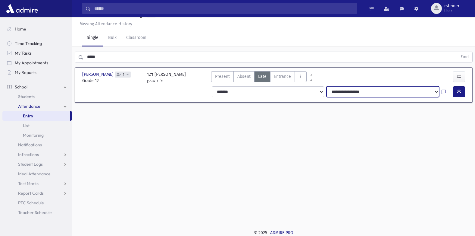 This screenshot has height=236, width=475. What do you see at coordinates (26, 96) in the screenshot?
I see `span: Students` at bounding box center [26, 96].